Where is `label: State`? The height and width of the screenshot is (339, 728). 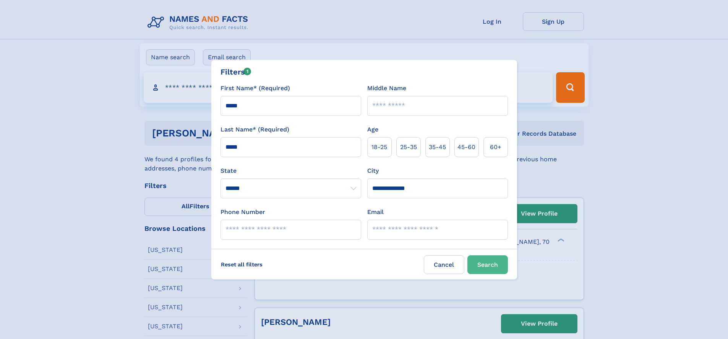 label: State is located at coordinates (291, 171).